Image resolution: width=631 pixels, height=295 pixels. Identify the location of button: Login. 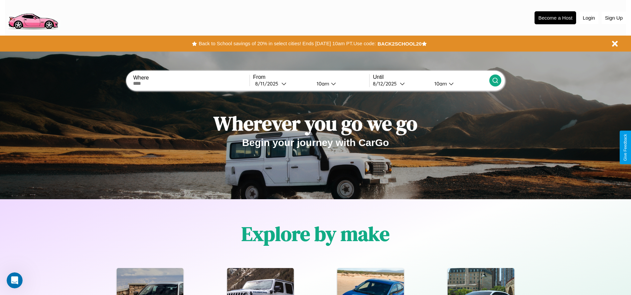
(589, 18).